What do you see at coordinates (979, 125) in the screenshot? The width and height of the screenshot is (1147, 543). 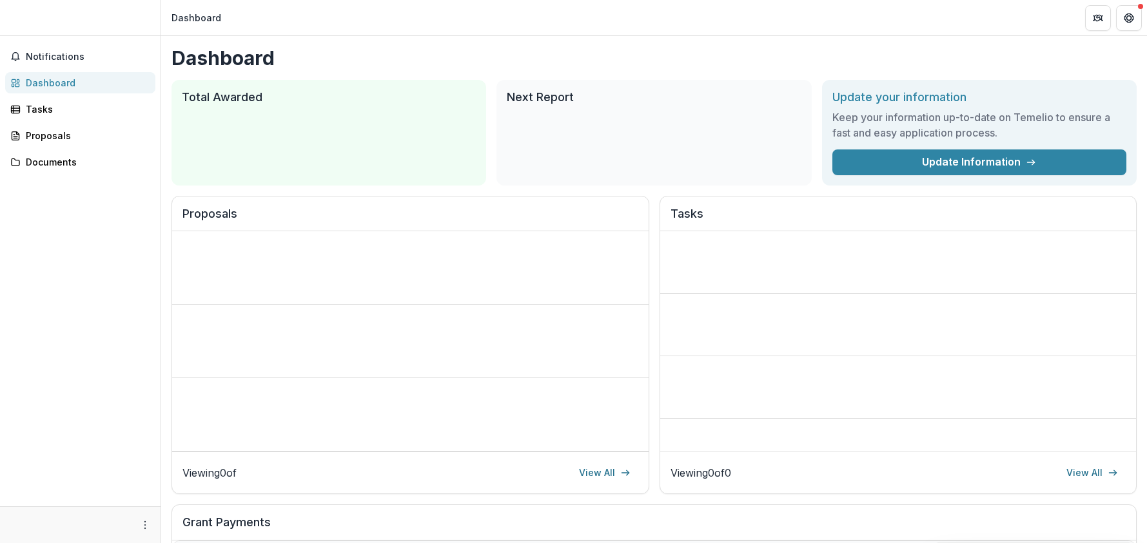 I see `h3: Keep your information up-to-date on Temelio to ensure a fast and easy application process.` at bounding box center [979, 125].